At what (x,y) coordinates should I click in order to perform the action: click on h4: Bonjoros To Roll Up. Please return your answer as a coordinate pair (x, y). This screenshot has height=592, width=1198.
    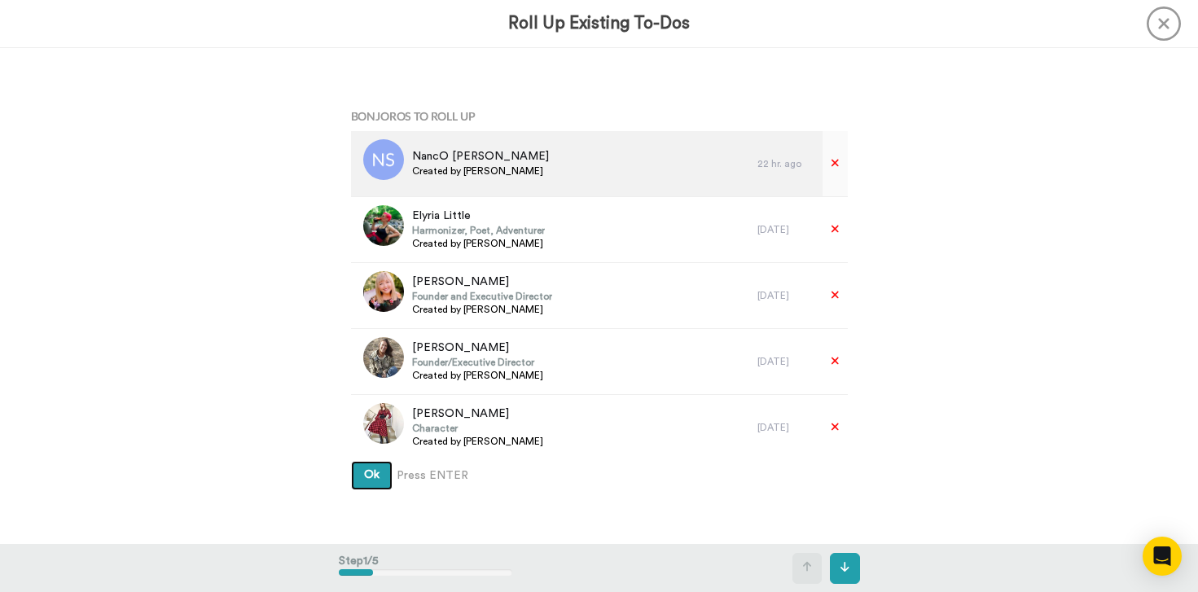
    Looking at the image, I should click on (600, 116).